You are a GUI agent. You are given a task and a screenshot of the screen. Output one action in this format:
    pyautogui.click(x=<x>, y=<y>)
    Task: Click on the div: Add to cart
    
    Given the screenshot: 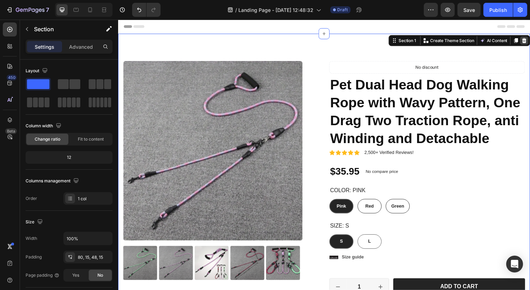 What is the action you would take?
    pyautogui.click(x=348, y=273)
    